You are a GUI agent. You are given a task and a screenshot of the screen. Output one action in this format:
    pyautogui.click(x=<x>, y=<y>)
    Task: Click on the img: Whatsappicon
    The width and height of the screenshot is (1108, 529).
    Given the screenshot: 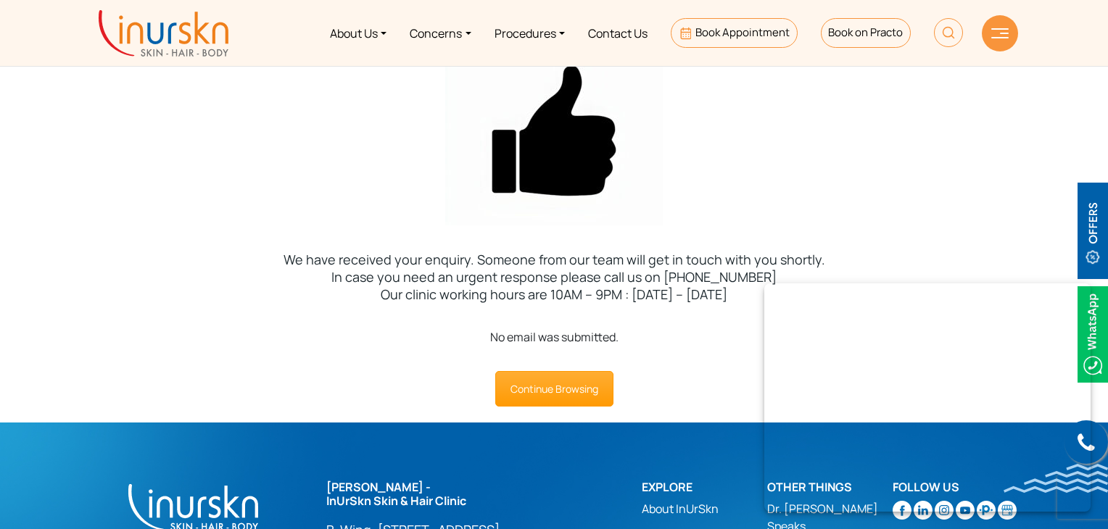 What is the action you would take?
    pyautogui.click(x=1093, y=334)
    